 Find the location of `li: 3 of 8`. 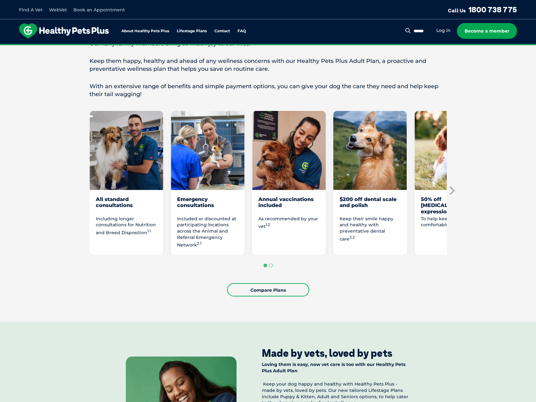

li: 3 of 8 is located at coordinates (289, 183).